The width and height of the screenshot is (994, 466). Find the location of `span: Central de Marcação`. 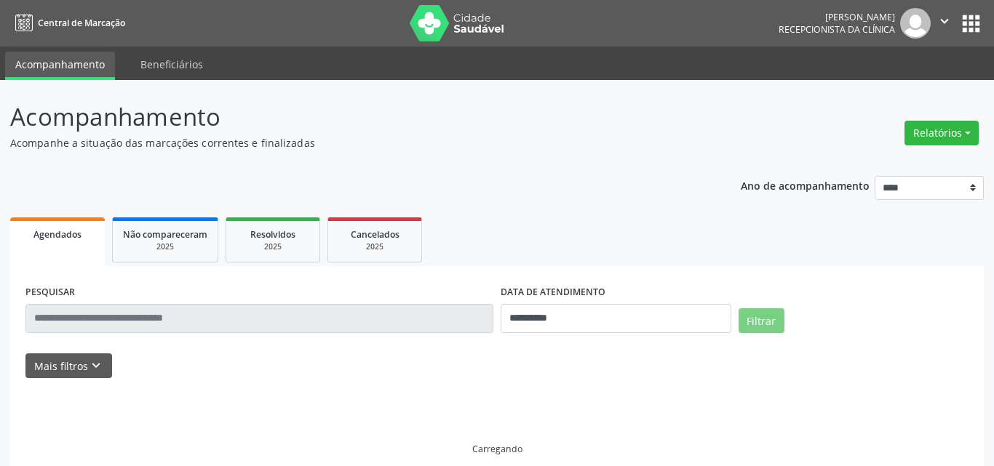

span: Central de Marcação is located at coordinates (81, 23).